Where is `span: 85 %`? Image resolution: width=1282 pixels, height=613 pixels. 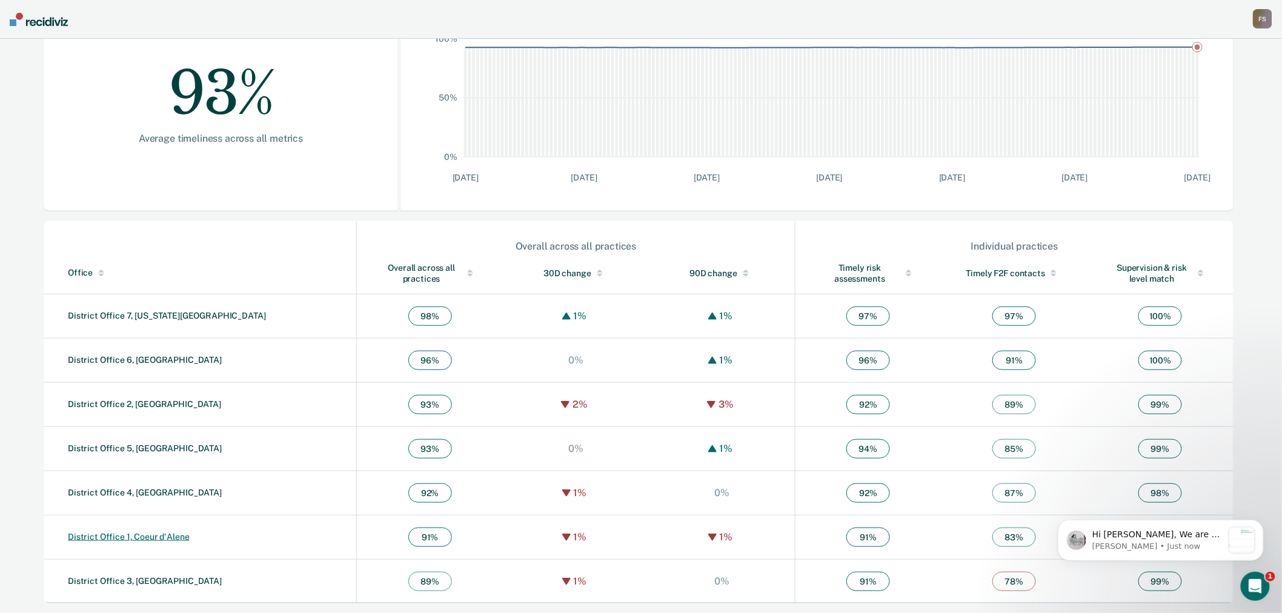
span: 85 % is located at coordinates (1014, 449).